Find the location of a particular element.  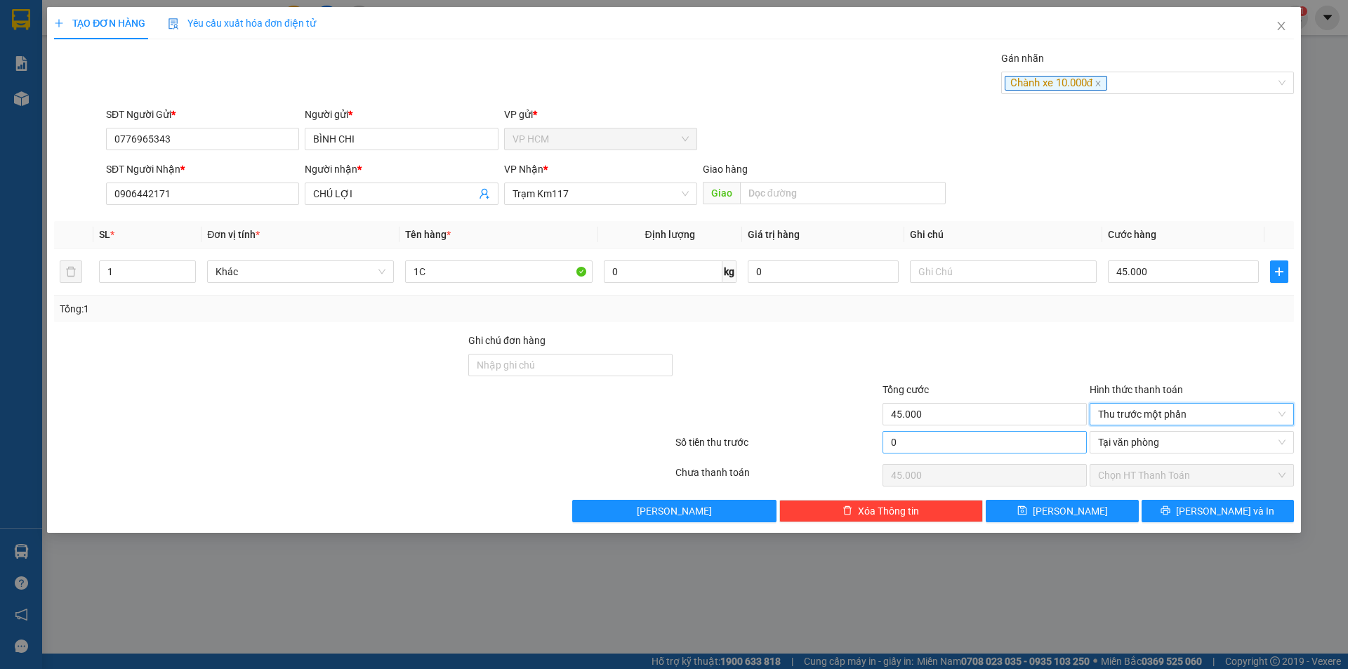

span: Trạm Km117 is located at coordinates (600, 194).